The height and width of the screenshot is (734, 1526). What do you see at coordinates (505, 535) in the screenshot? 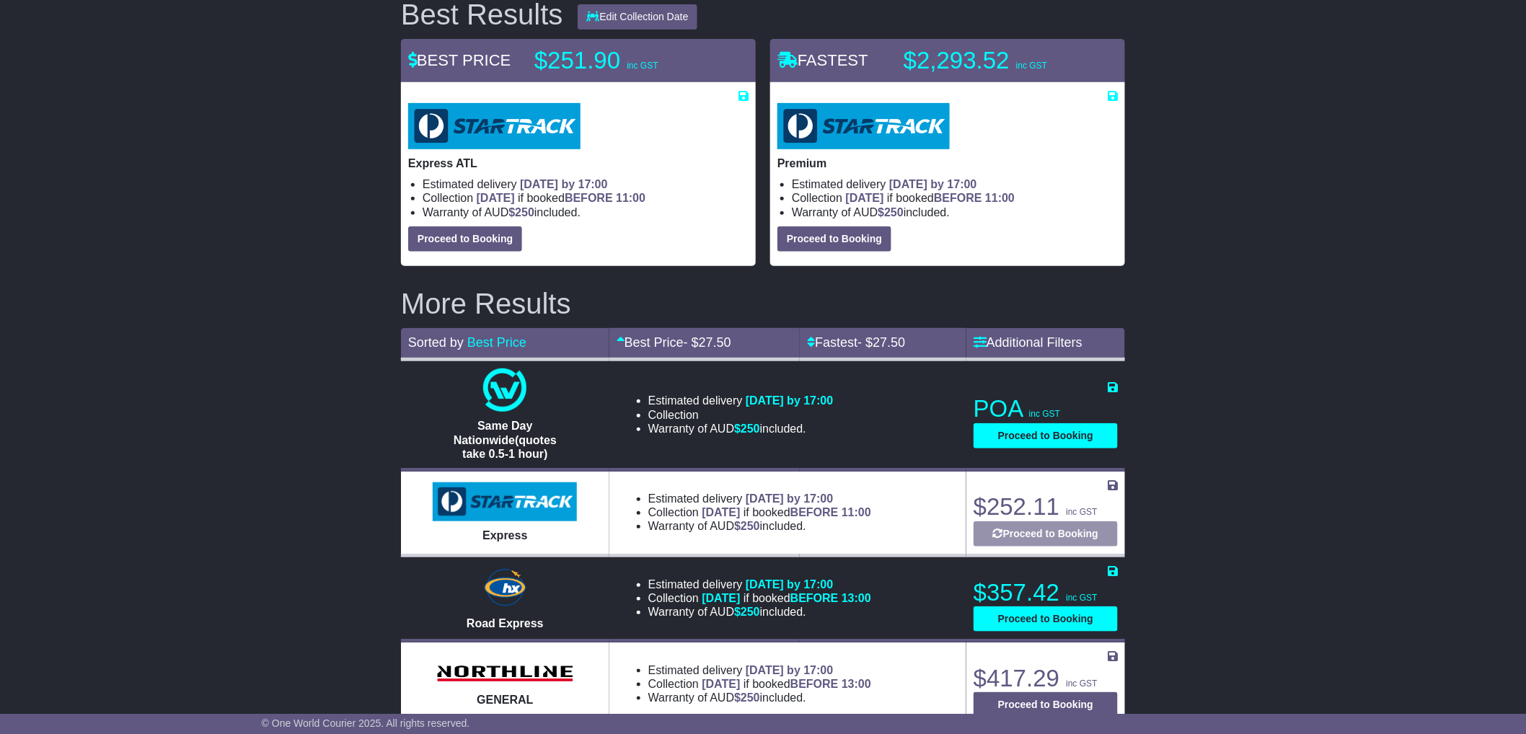
I see `span: Express` at bounding box center [505, 535].